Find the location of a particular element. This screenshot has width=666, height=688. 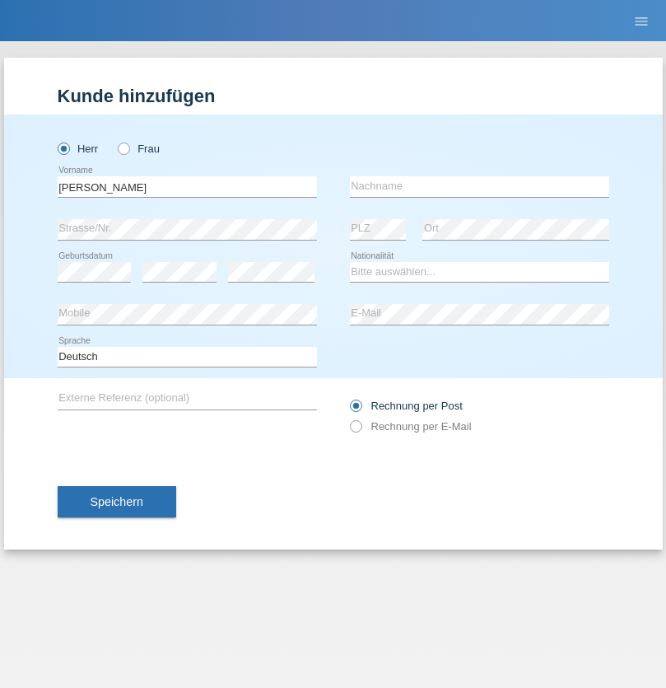

input: Rechnung per E-Mail is located at coordinates (355, 430).